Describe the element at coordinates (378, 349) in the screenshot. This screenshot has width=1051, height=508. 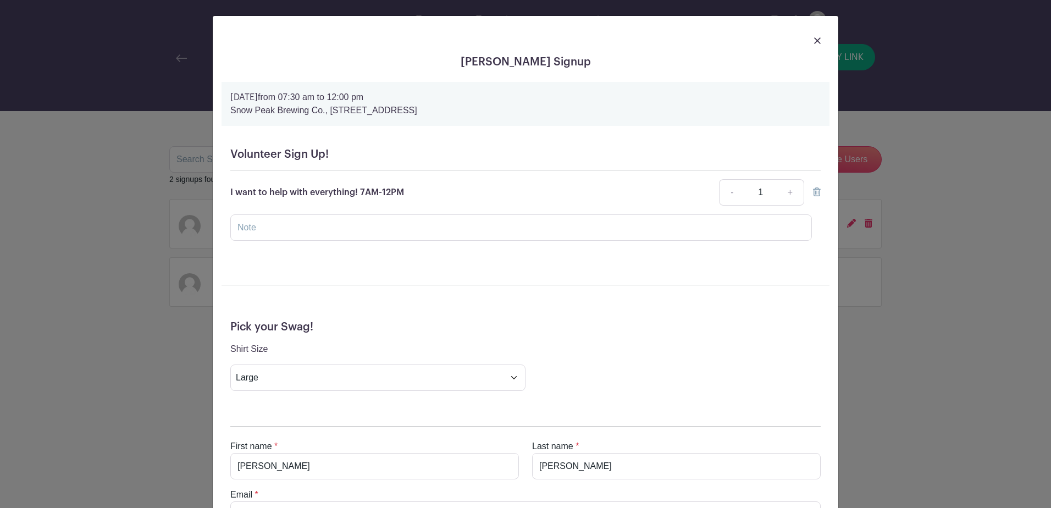
I see `p: Shirt Size` at that location.